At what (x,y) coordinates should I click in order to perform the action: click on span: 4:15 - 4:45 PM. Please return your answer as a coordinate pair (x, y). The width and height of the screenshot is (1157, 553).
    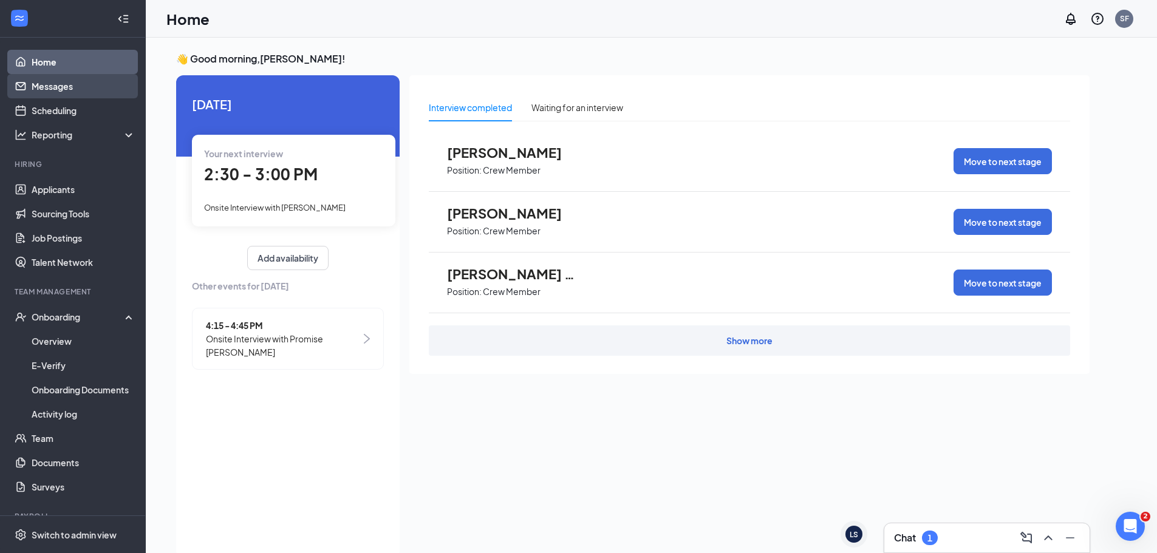
    Looking at the image, I should click on (283, 326).